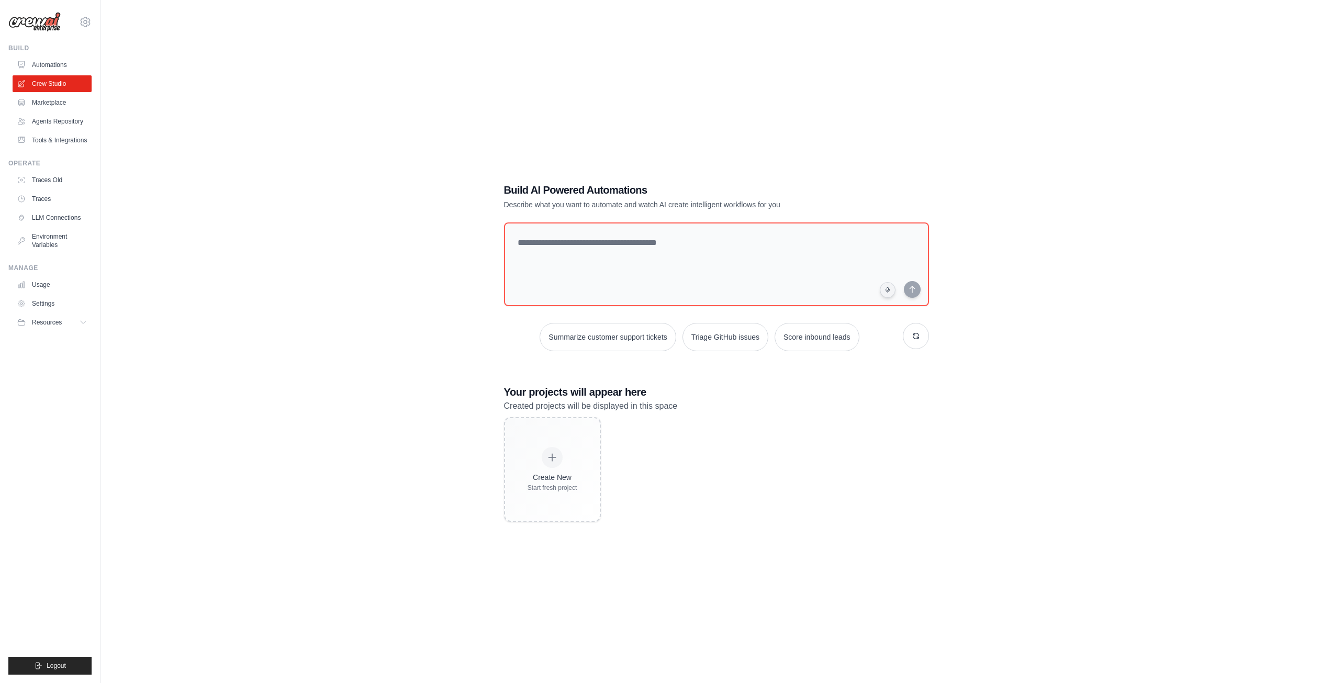 The width and height of the screenshot is (1332, 683). What do you see at coordinates (52, 180) in the screenshot?
I see `a: Traces Old` at bounding box center [52, 180].